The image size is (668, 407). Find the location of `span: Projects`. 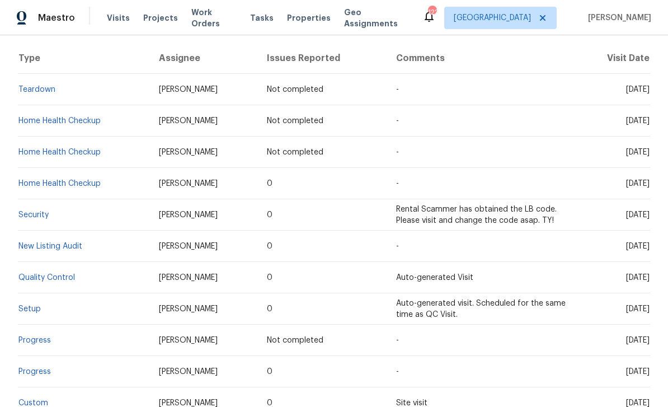

span: Projects is located at coordinates (161, 18).